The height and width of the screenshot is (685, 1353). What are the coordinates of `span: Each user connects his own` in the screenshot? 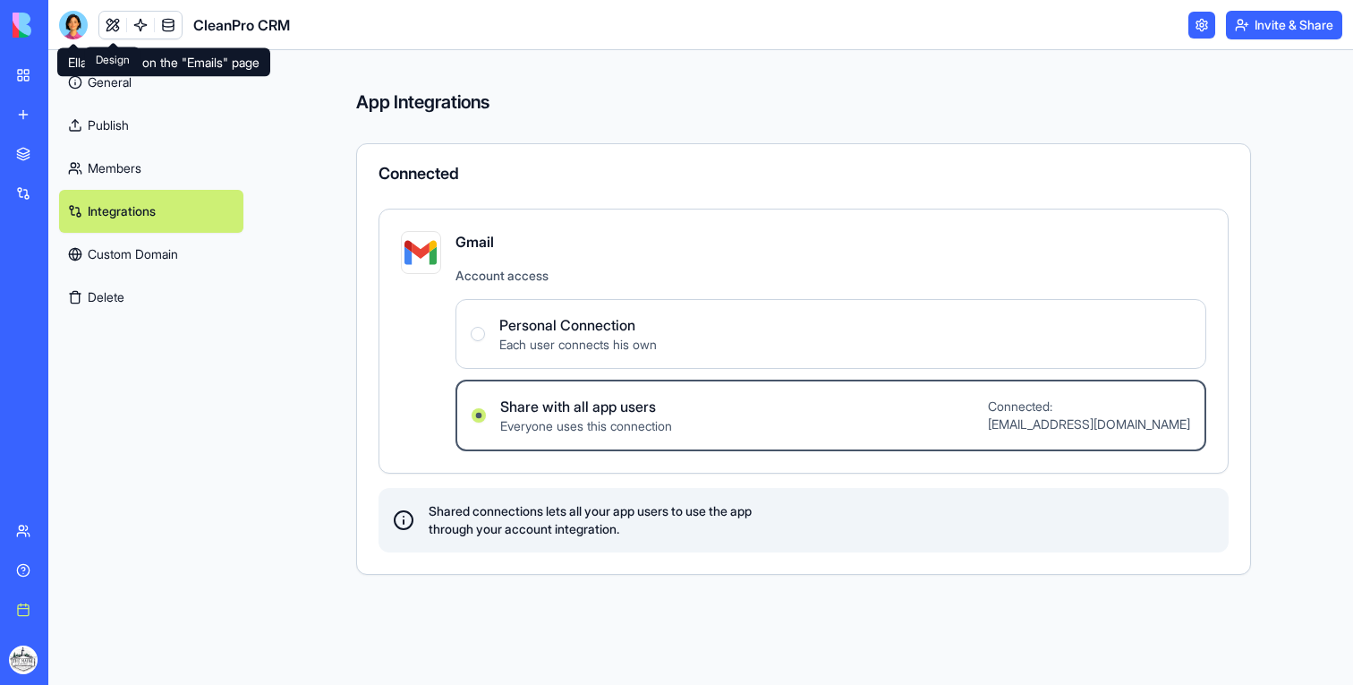 It's located at (578, 345).